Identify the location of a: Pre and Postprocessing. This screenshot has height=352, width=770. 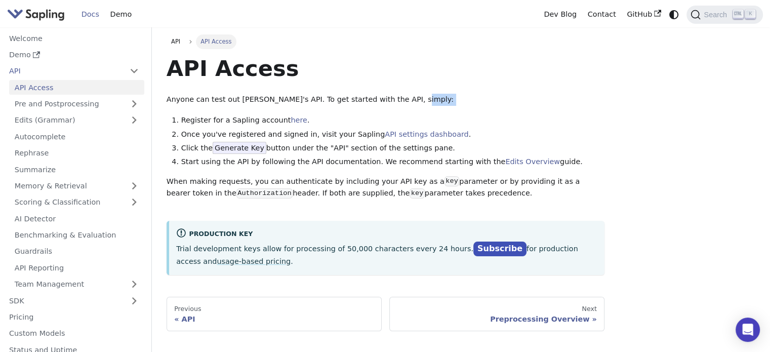
(76, 104).